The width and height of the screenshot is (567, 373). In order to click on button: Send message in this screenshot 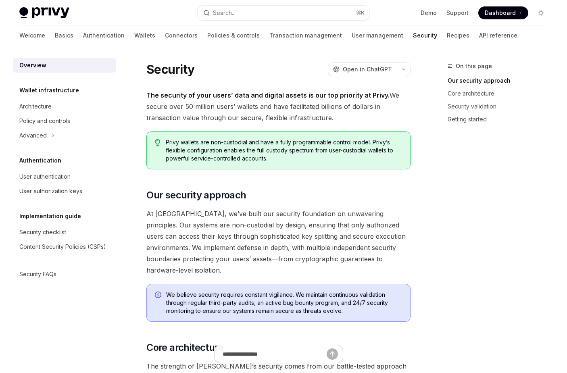, I will do `click(333, 354)`.